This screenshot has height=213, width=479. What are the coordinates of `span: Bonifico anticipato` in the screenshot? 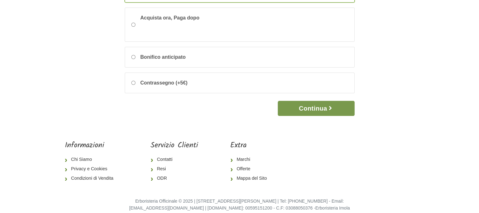 It's located at (163, 57).